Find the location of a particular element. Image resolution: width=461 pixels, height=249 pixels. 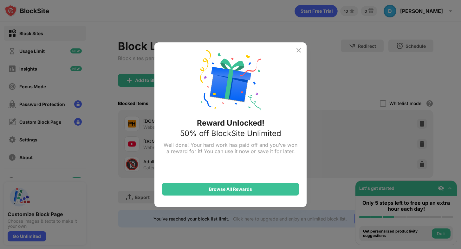

div: 50% off BlockSite Unlimited is located at coordinates (230, 133).